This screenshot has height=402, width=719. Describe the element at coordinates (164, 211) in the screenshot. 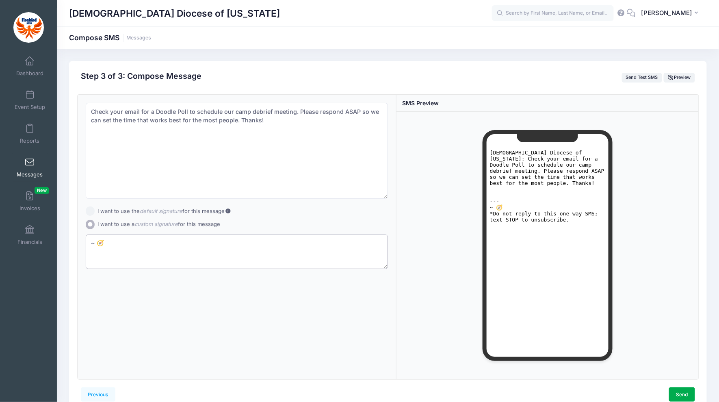

I see `label: I want to use the for this message` at that location.